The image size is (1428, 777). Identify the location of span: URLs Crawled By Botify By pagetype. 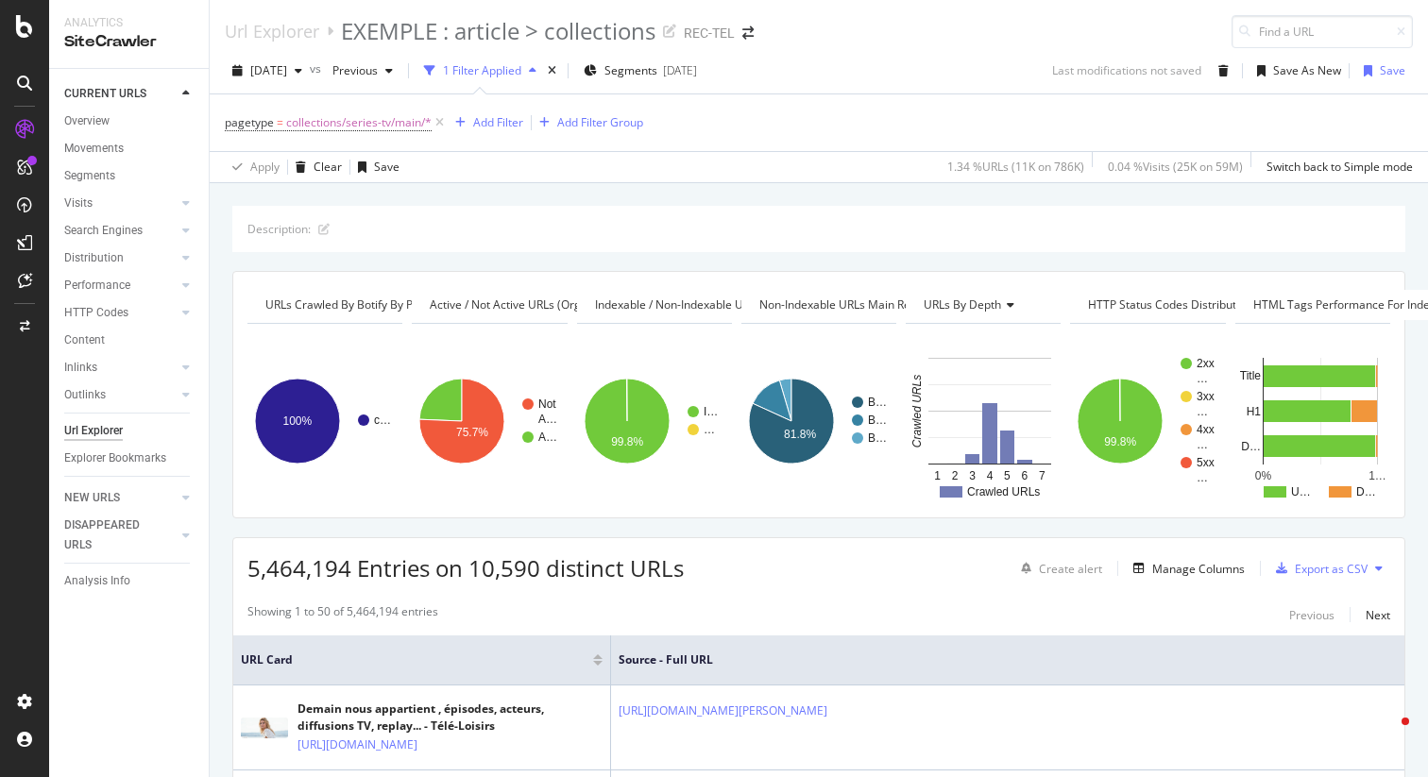
(360, 304).